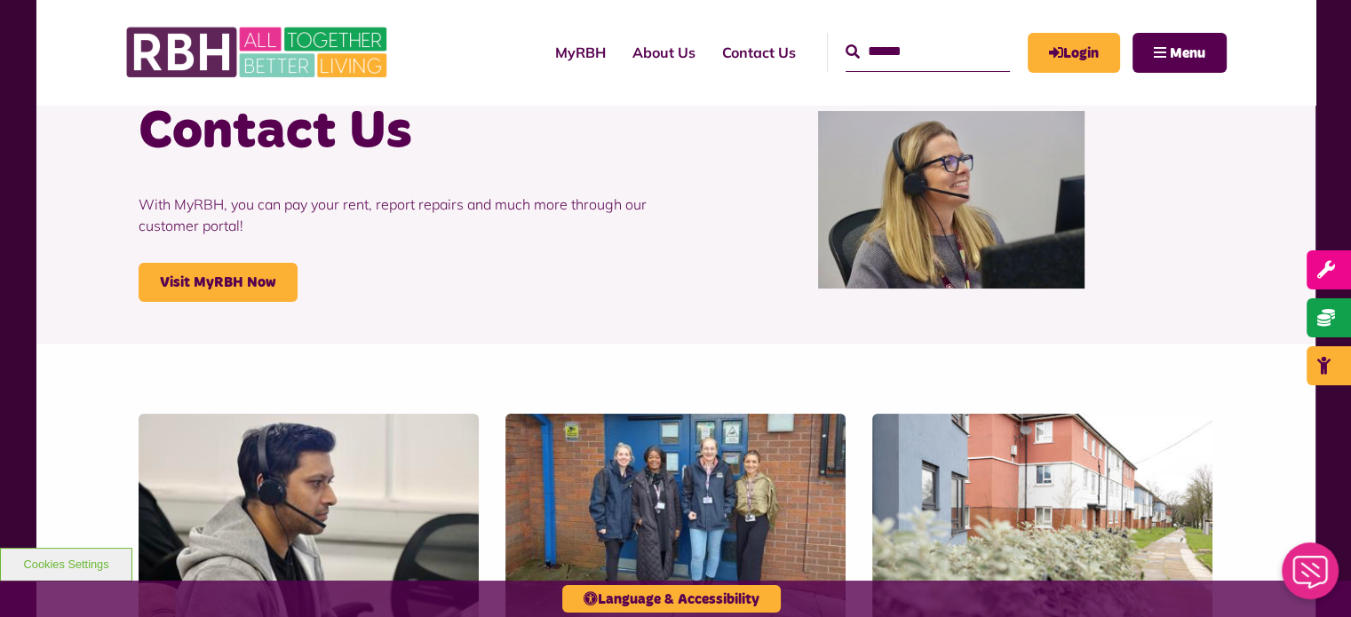 The image size is (1351, 617). What do you see at coordinates (951, 200) in the screenshot?
I see `img: Contact Centre February 2024 (1)` at bounding box center [951, 200].